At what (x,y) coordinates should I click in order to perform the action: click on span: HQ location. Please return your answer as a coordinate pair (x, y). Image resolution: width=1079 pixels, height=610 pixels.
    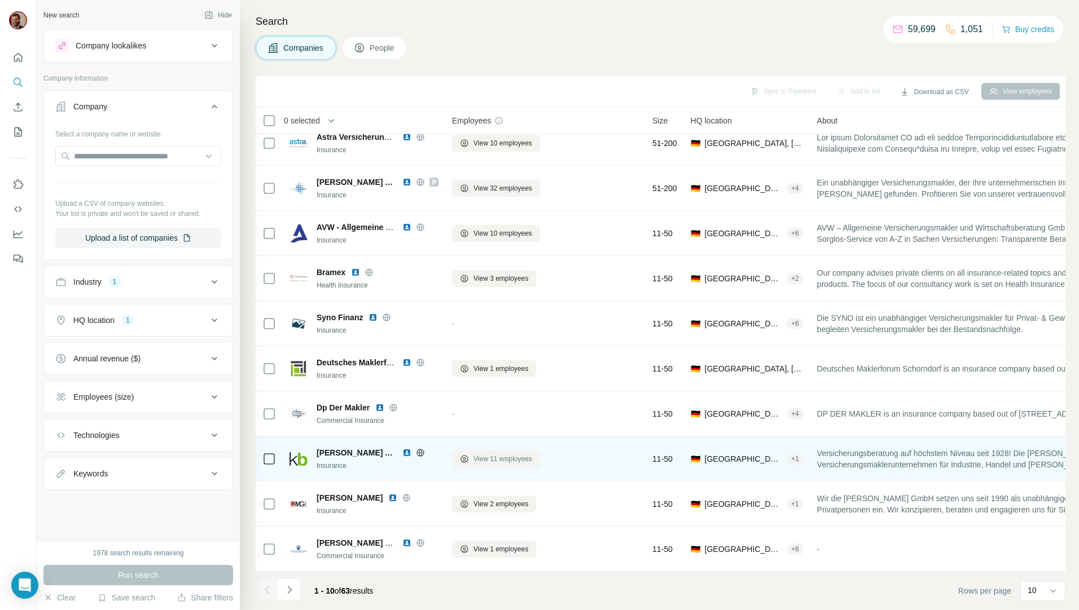
    Looking at the image, I should click on (711, 121).